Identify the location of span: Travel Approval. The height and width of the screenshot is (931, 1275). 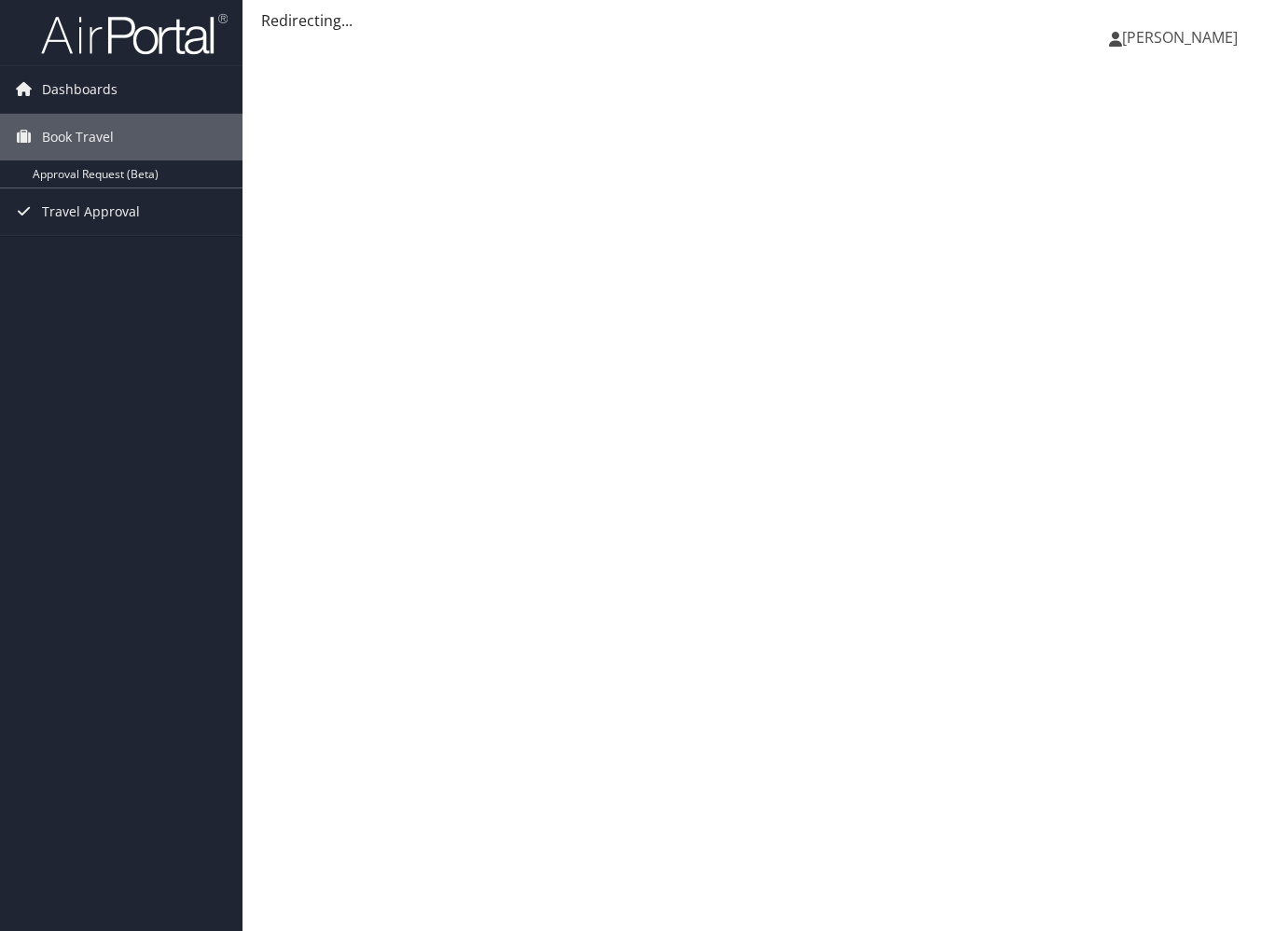
(90, 212).